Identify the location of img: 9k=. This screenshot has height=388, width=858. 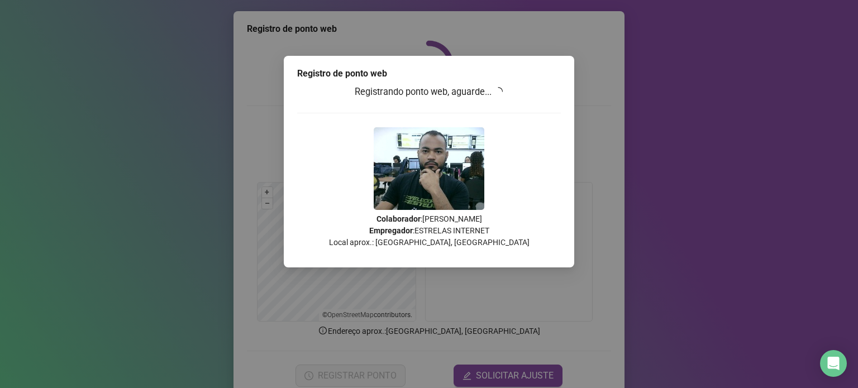
(429, 169).